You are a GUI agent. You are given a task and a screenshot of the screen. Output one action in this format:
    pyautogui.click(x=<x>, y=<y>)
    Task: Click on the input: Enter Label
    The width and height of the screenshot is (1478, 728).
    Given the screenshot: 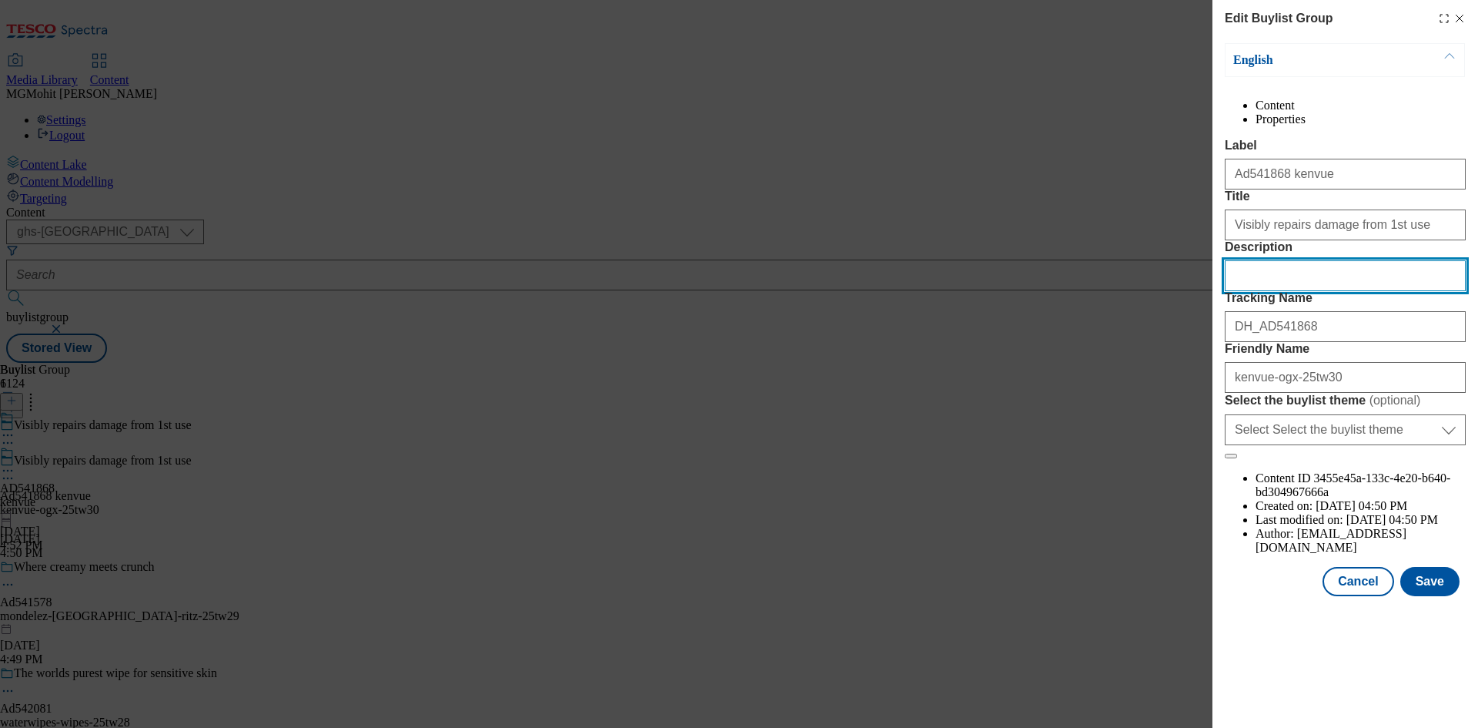 What is the action you would take?
    pyautogui.click(x=1345, y=174)
    